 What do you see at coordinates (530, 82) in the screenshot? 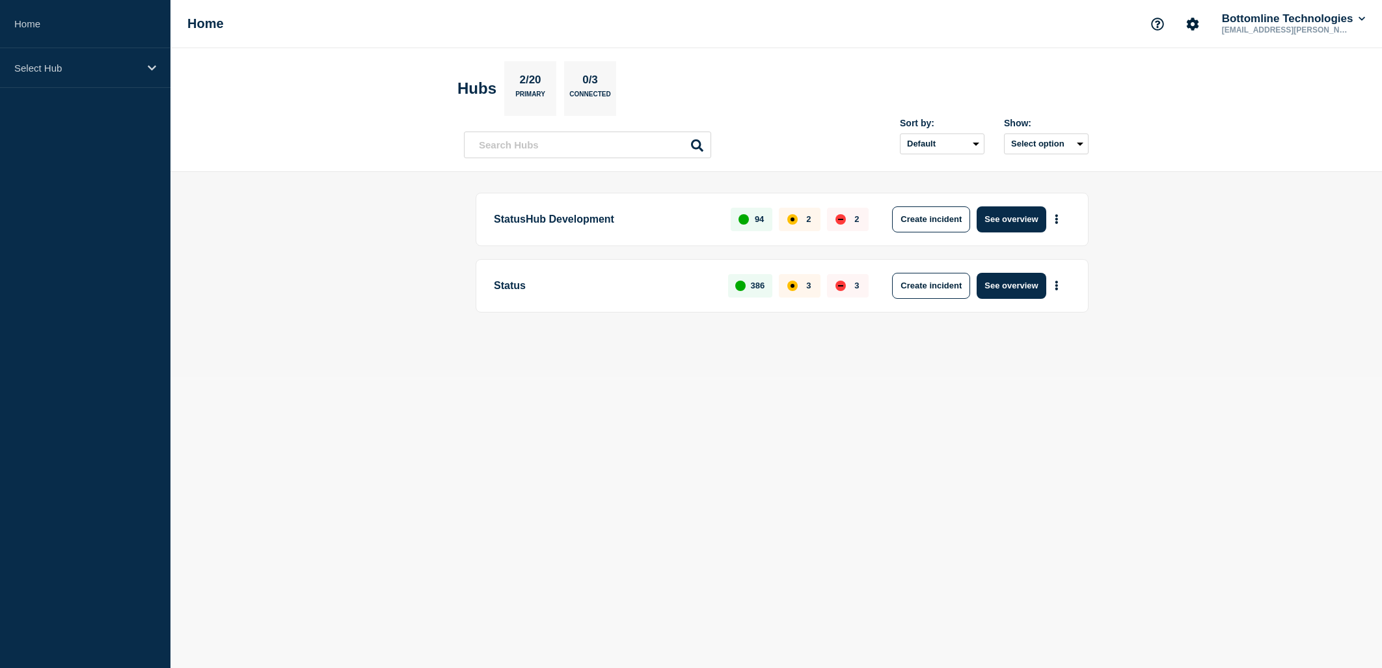
I see `p: 2/20` at bounding box center [530, 82].